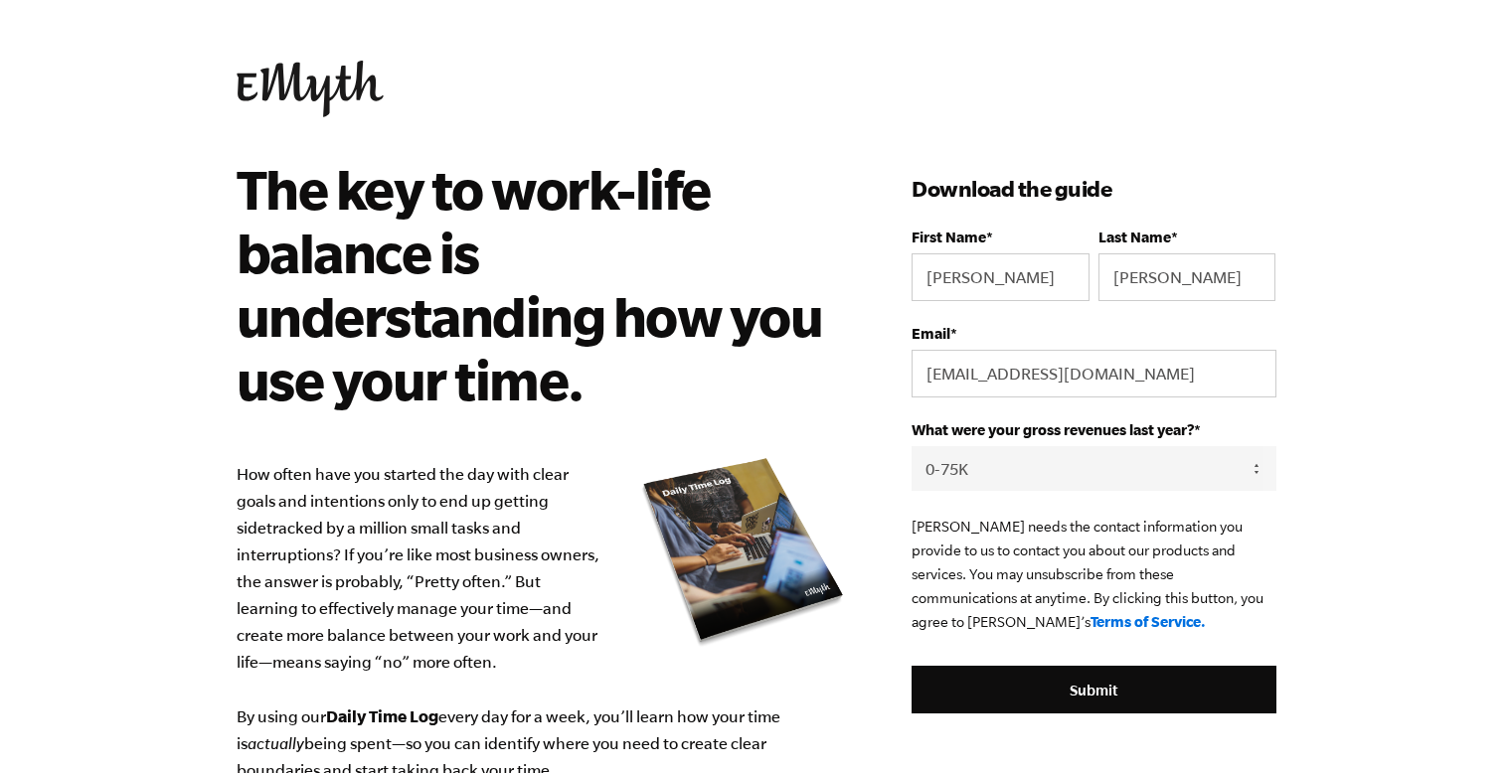  Describe the element at coordinates (382, 716) in the screenshot. I see `b: Daily Time Log` at that location.